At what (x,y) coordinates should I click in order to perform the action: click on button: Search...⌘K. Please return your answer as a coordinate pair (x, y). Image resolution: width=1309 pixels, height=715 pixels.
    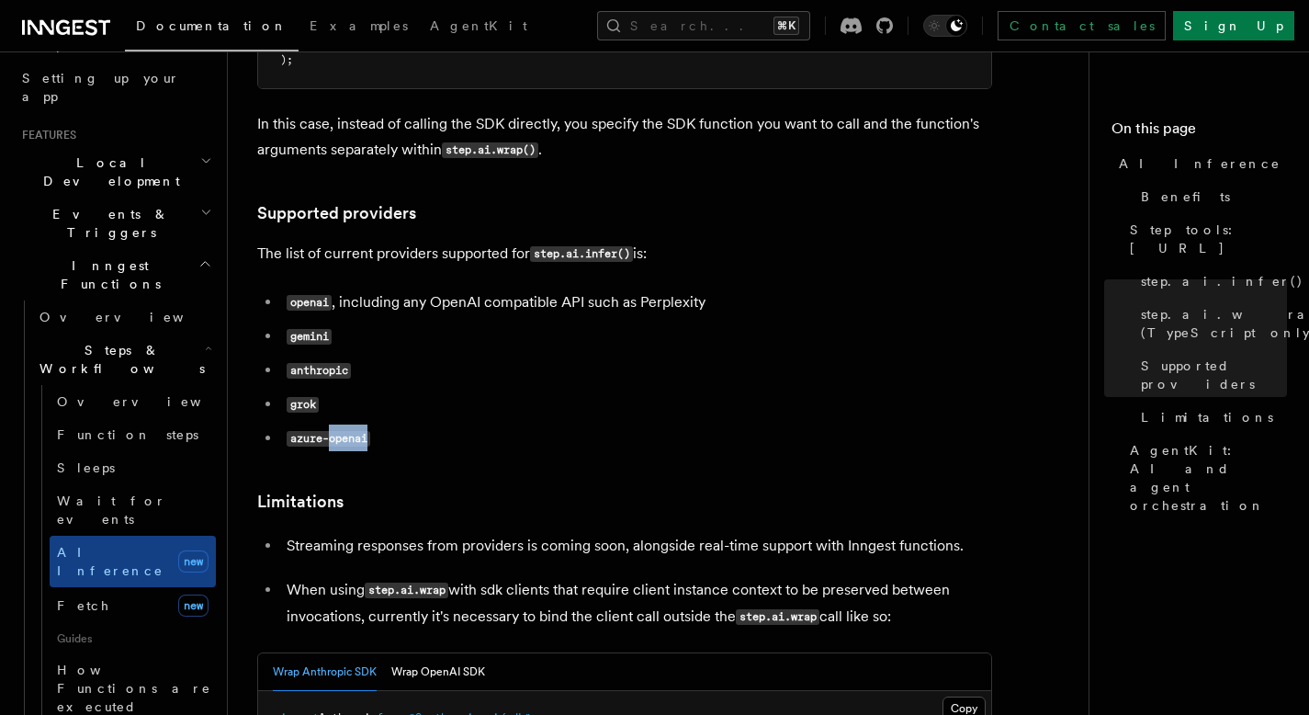
    Looking at the image, I should click on (704, 26).